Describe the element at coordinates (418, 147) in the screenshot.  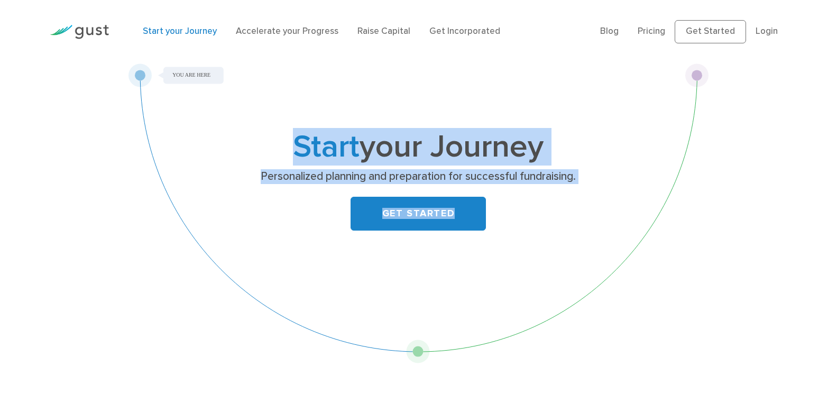
I see `h1: your Journey` at that location.